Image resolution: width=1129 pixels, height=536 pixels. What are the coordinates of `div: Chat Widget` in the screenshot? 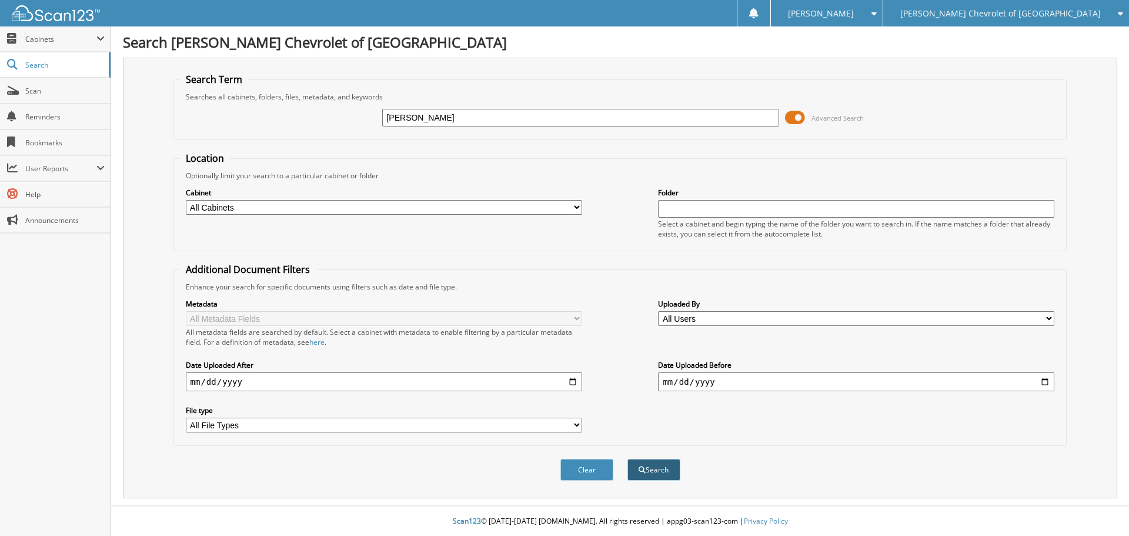 It's located at (1100, 507).